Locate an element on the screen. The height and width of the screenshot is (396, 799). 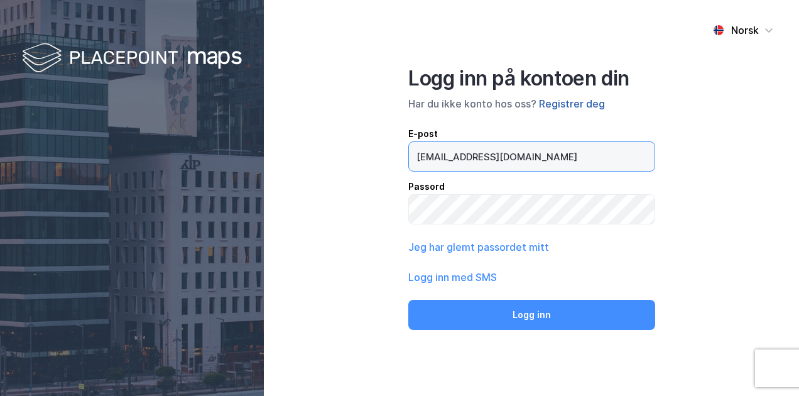
div: Norsk is located at coordinates (745, 30).